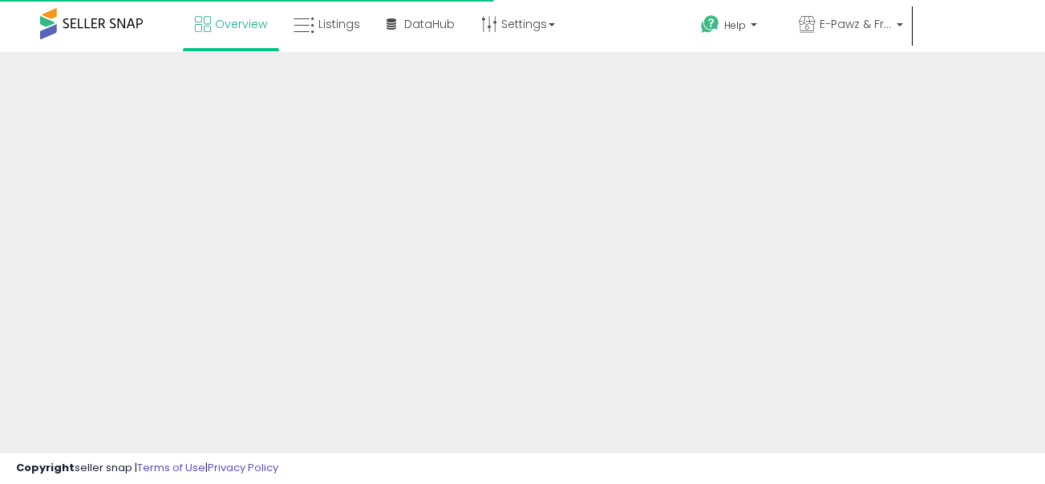  What do you see at coordinates (736, 27) in the screenshot?
I see `a: Help` at bounding box center [736, 27].